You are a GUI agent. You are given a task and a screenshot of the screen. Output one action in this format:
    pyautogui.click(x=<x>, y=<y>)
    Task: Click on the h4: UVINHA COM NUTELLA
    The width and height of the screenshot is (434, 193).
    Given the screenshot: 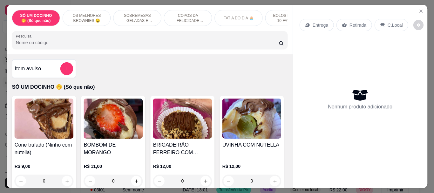 What is the action you would take?
    pyautogui.click(x=251, y=145)
    